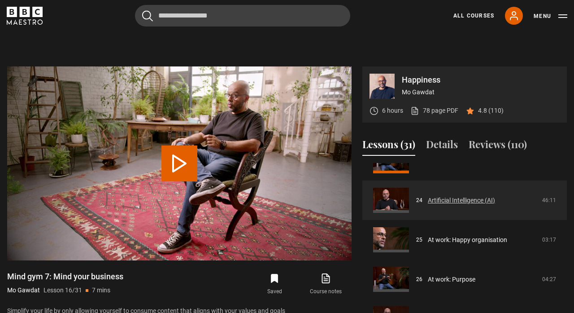 The height and width of the screenshot is (313, 574). What do you see at coordinates (452, 161) in the screenshot?
I see `a: Illusion of control` at bounding box center [452, 161].